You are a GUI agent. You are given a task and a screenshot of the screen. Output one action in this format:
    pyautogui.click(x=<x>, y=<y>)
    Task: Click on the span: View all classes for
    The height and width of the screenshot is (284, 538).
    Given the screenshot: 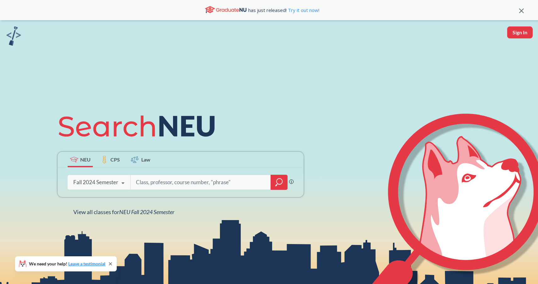 What is the action you would take?
    pyautogui.click(x=124, y=212)
    